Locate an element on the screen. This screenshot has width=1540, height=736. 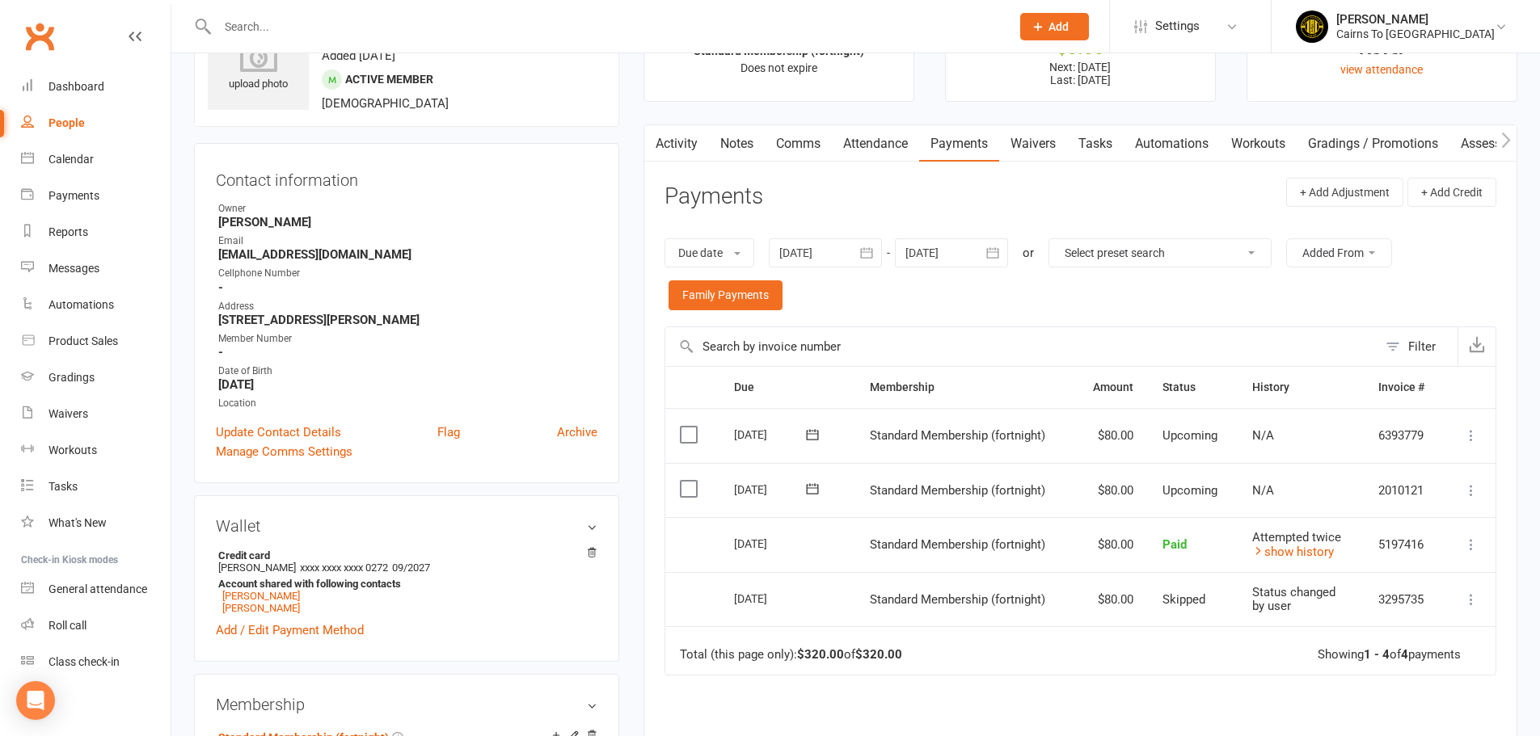
strong: 4 is located at coordinates (1404, 655).